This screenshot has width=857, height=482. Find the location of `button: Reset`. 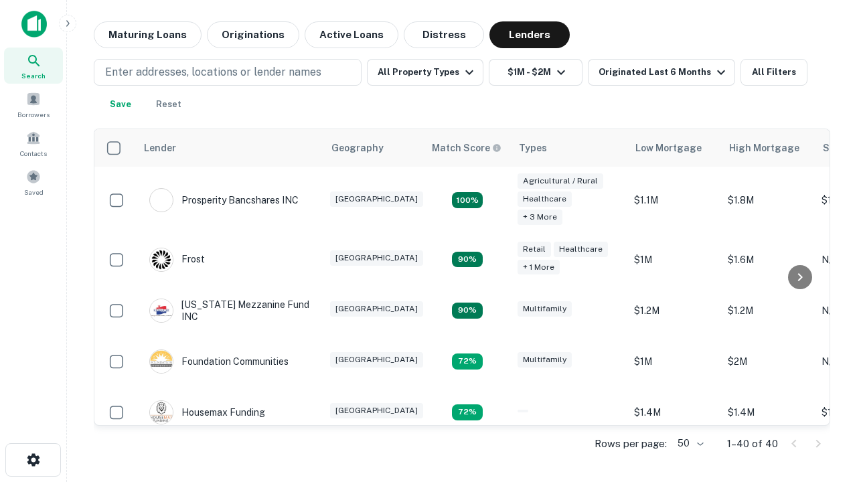

button: Reset is located at coordinates (169, 104).